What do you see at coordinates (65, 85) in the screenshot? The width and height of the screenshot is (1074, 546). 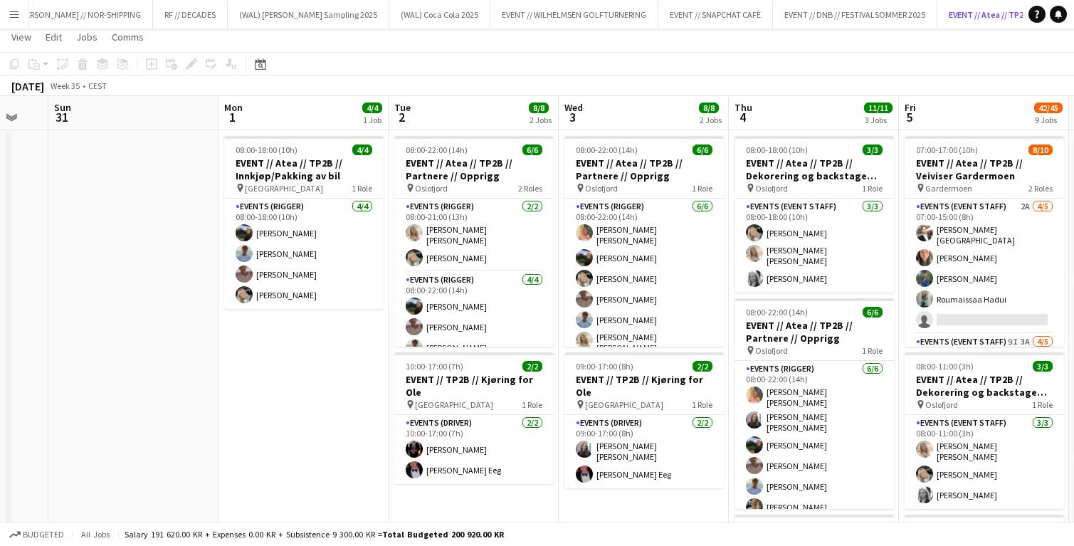 I see `span: Week 35` at bounding box center [65, 85].